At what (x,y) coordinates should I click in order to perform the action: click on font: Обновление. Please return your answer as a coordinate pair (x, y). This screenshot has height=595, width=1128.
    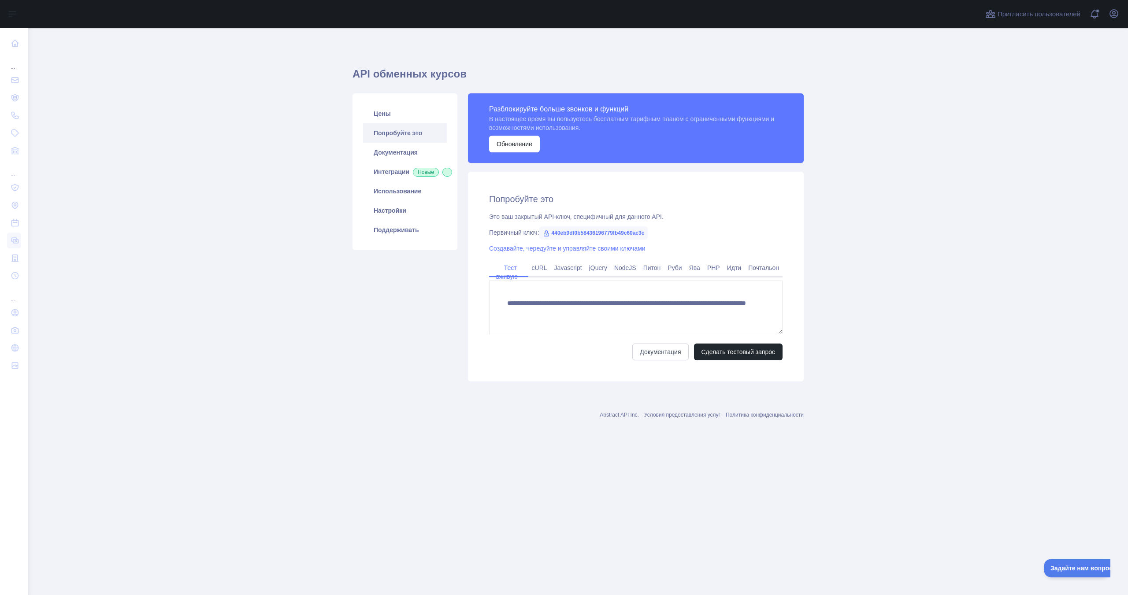
    Looking at the image, I should click on (514, 144).